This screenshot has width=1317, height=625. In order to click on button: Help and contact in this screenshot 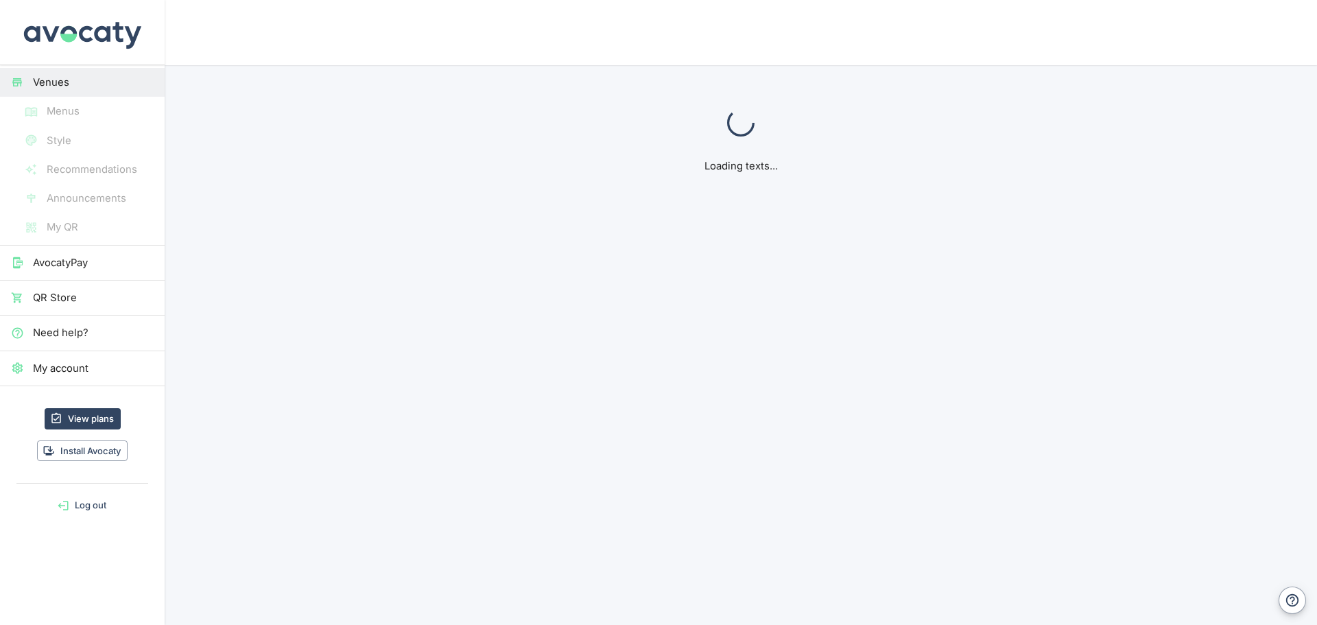, I will do `click(1292, 600)`.